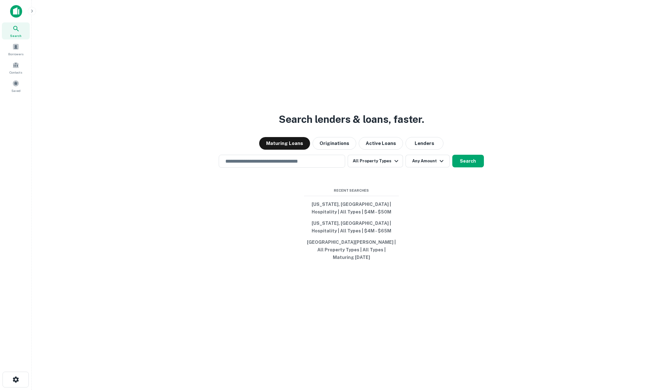 The height and width of the screenshot is (390, 671). Describe the element at coordinates (16, 49) in the screenshot. I see `a: Borrowers` at that location.